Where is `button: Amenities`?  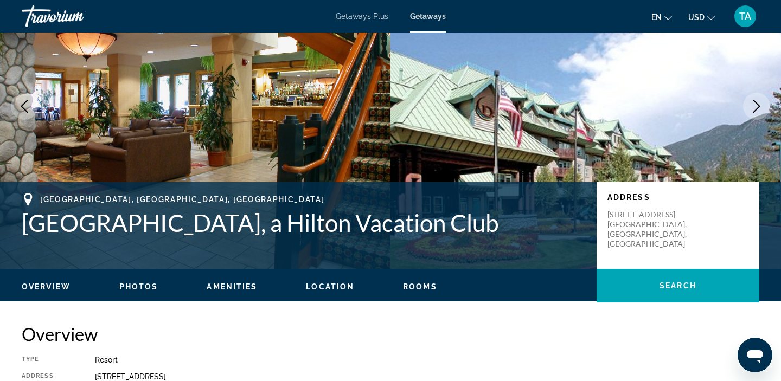
button: Amenities is located at coordinates (232, 287).